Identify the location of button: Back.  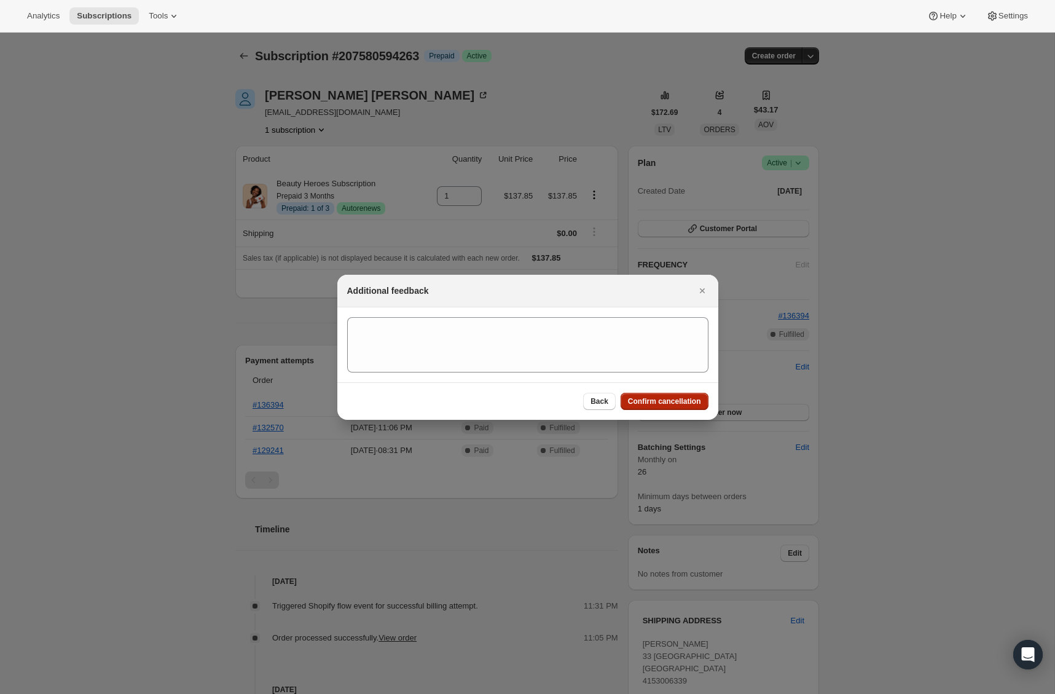
(599, 401).